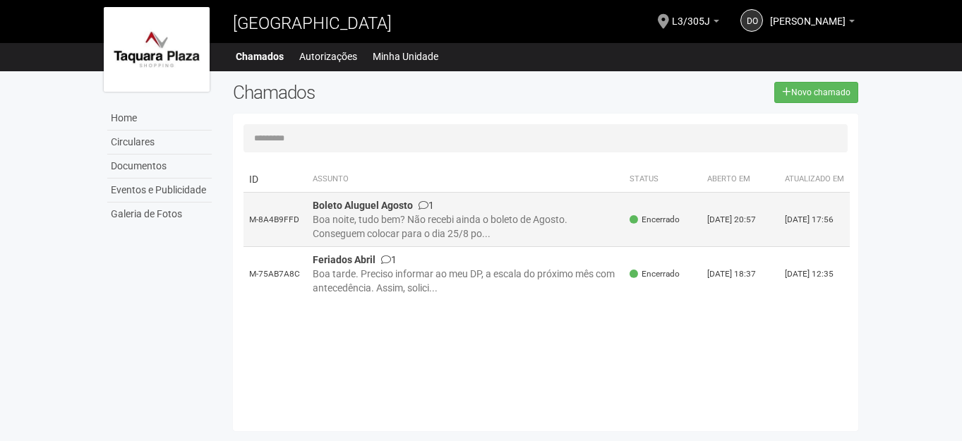  Describe the element at coordinates (160, 214) in the screenshot. I see `a: Galeria de Fotos` at that location.